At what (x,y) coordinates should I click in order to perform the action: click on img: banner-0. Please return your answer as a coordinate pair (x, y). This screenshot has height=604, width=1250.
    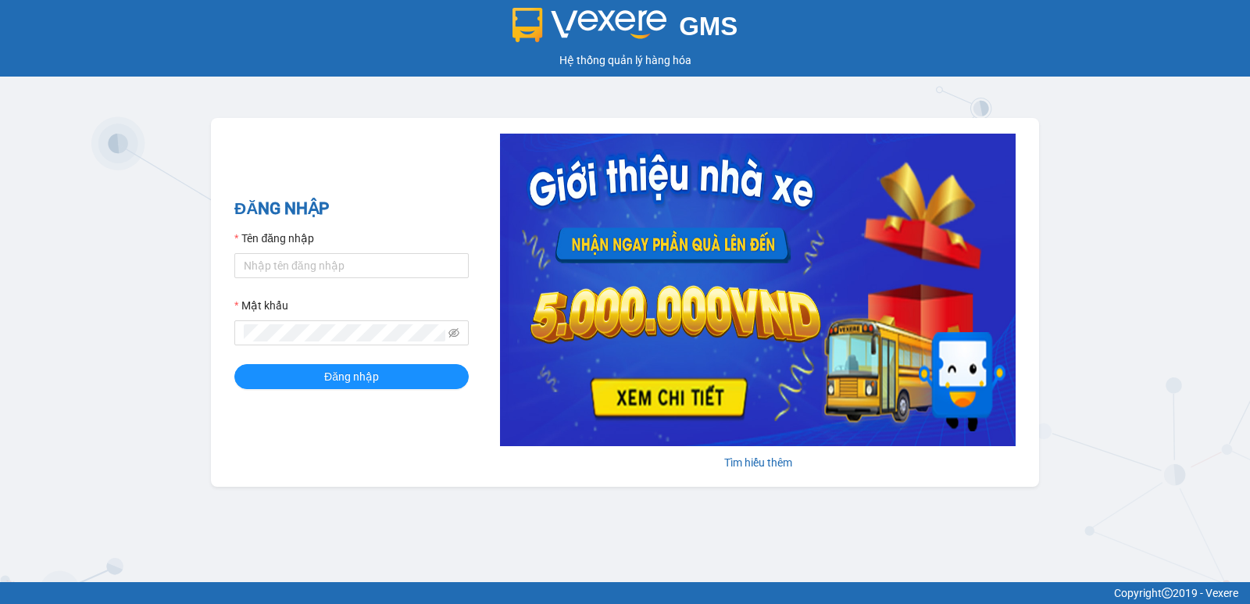
    Looking at the image, I should click on (758, 290).